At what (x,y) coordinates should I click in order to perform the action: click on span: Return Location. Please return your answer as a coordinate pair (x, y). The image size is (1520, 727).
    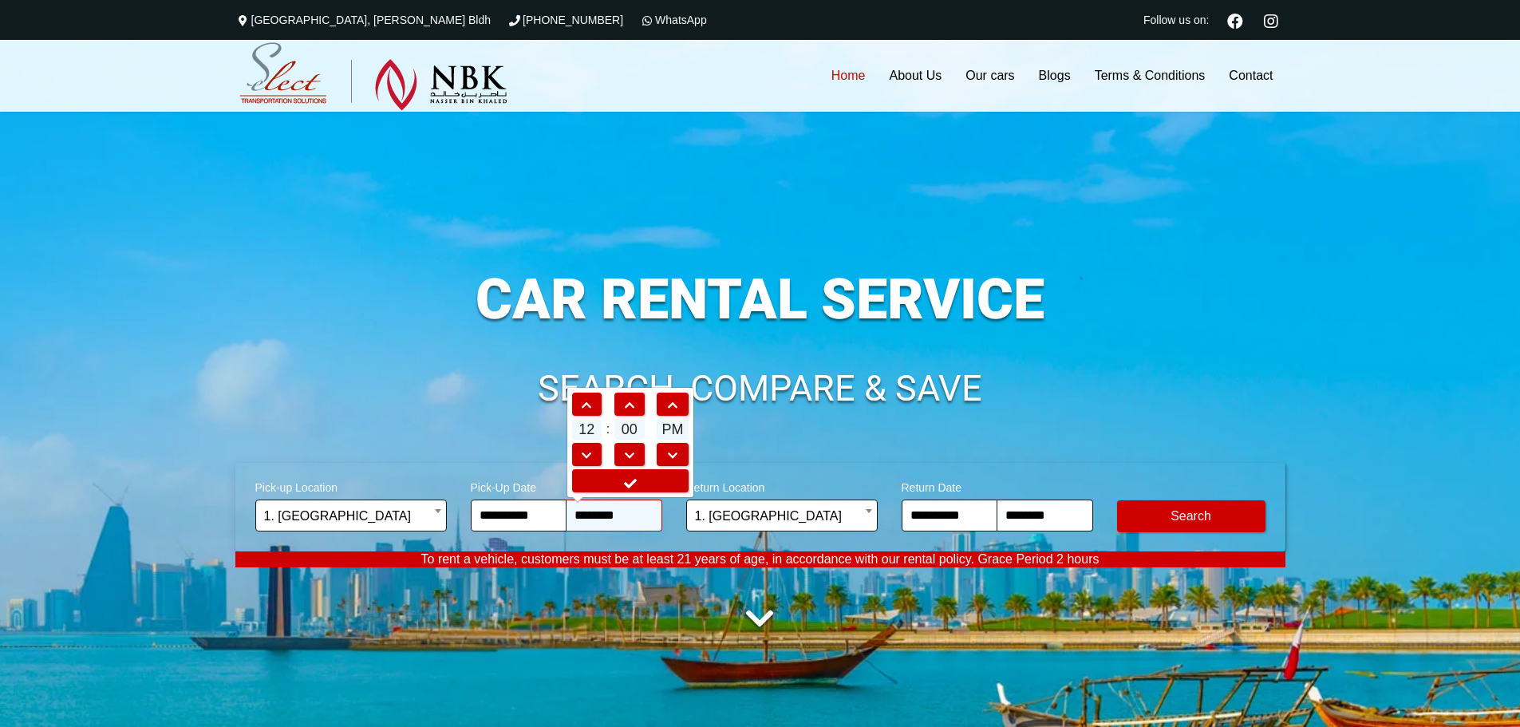
    Looking at the image, I should click on (782, 485).